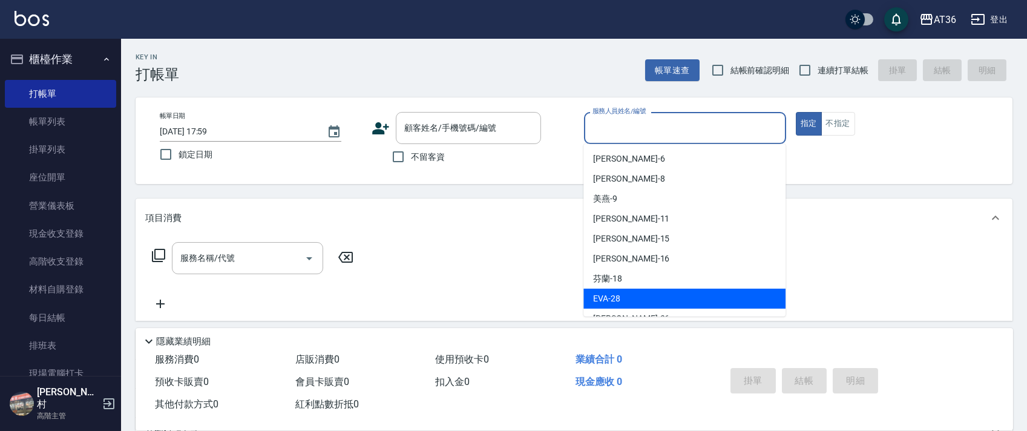 This screenshot has height=431, width=1027. What do you see at coordinates (61, 234) in the screenshot?
I see `a: 現金收支登錄` at bounding box center [61, 234].